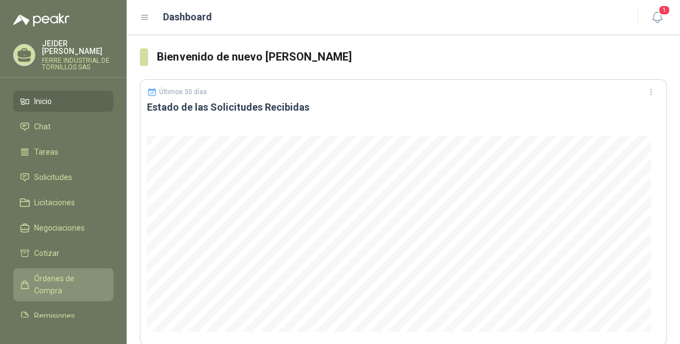 The height and width of the screenshot is (344, 680). What do you see at coordinates (657, 18) in the screenshot?
I see `button: 1` at bounding box center [657, 18].